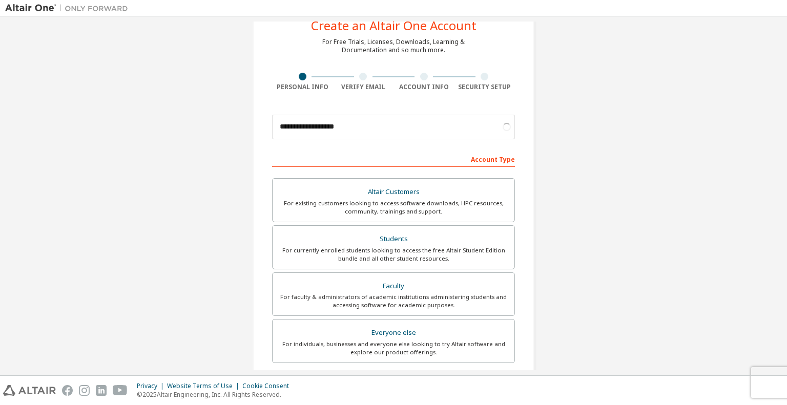 This screenshot has height=405, width=787. What do you see at coordinates (302, 87) in the screenshot?
I see `div: Personal Info` at bounding box center [302, 87].